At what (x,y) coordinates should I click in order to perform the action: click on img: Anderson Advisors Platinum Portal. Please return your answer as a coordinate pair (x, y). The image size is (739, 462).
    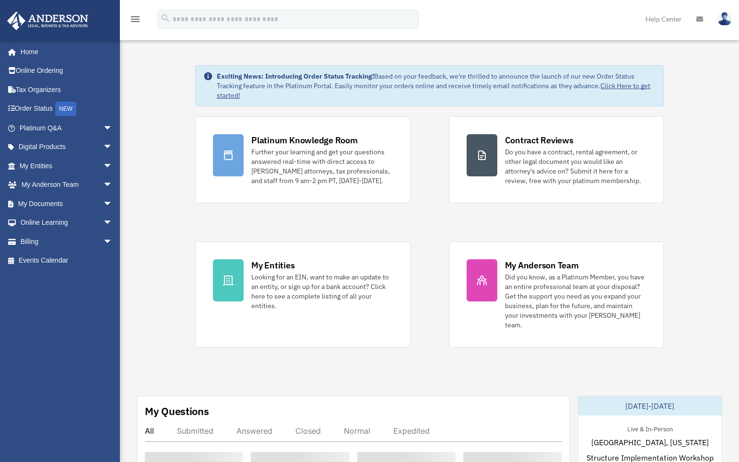
    Looking at the image, I should click on (47, 21).